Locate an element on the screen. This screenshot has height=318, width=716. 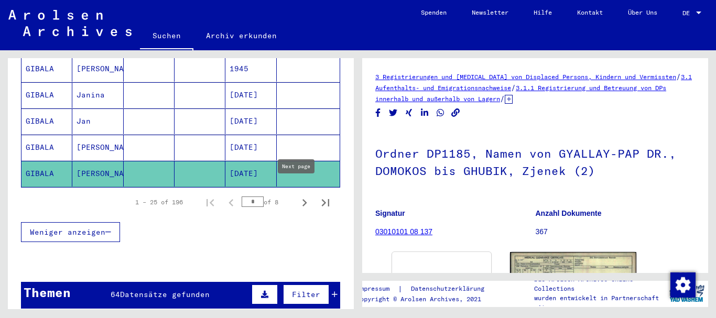
a: Datenschutzerklärung is located at coordinates (450, 289).